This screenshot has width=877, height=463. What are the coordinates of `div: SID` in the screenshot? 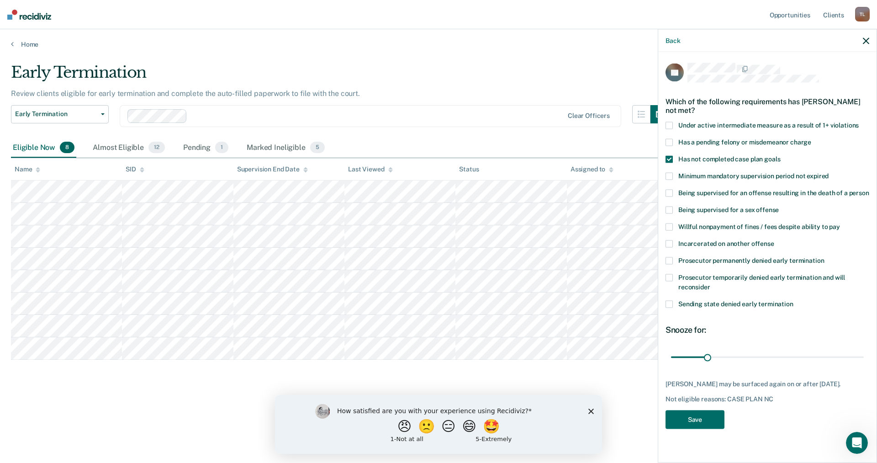 It's located at (135, 169).